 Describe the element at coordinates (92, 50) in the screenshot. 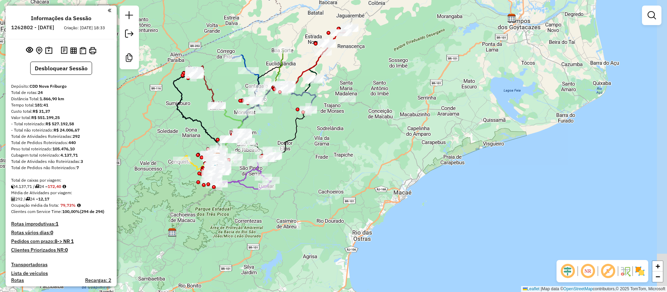

I see `button: Imprimir Rotas` at that location.